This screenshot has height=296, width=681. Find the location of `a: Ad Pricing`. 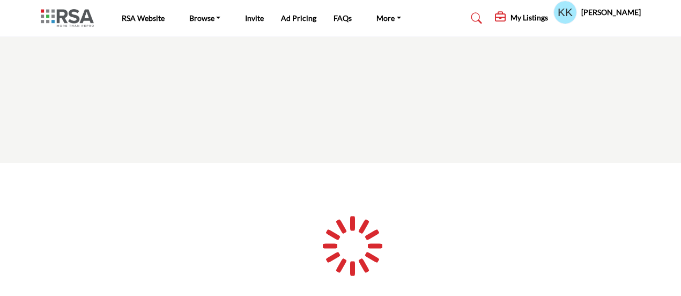

a: Ad Pricing is located at coordinates (299, 18).